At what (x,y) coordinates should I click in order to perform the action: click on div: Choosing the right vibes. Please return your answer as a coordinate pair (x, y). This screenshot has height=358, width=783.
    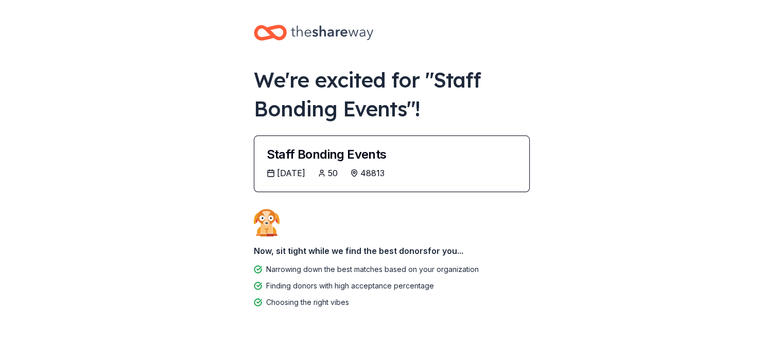
    Looking at the image, I should click on (307, 302).